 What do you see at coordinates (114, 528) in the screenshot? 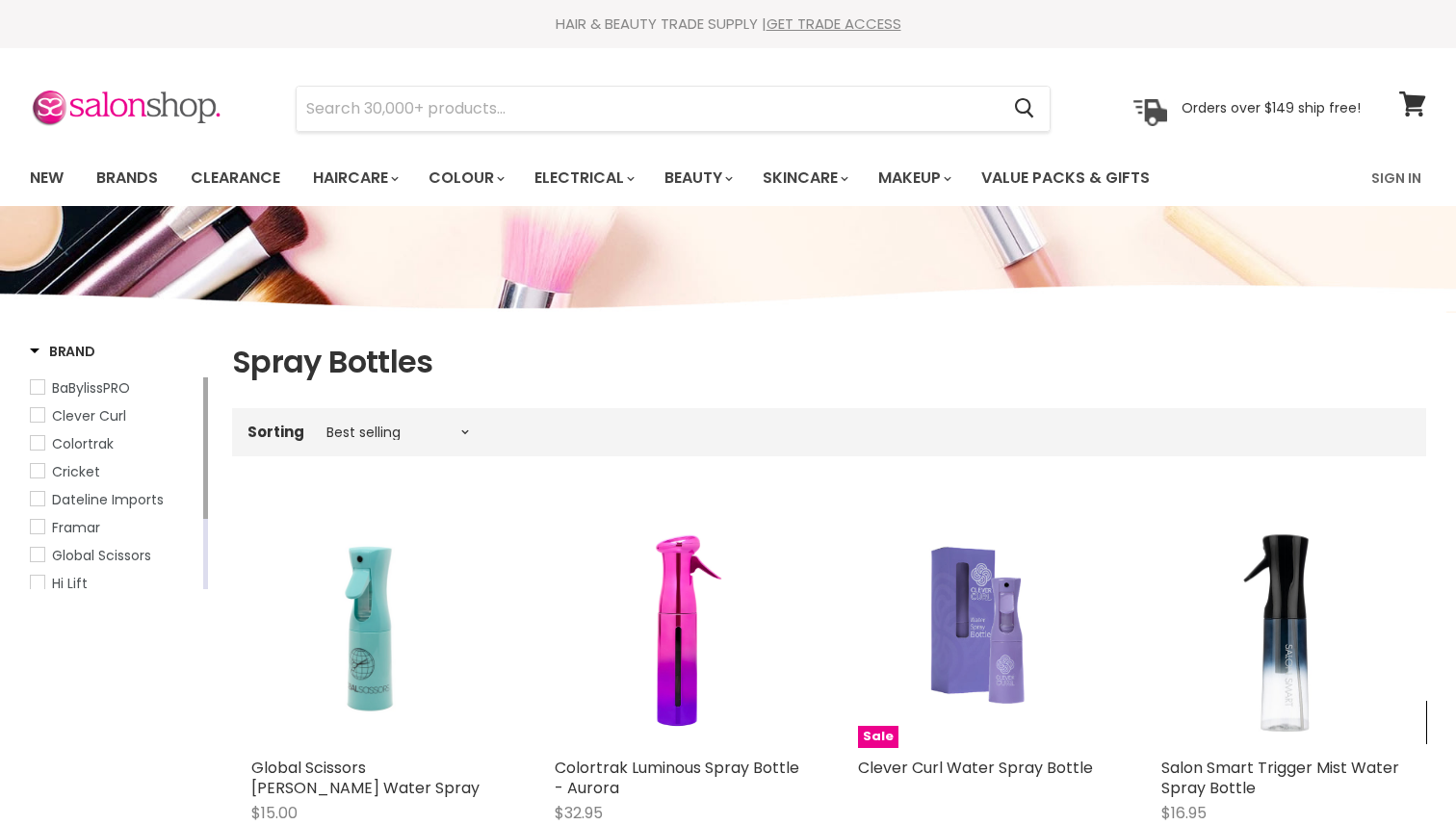
I see `a: Framar` at bounding box center [114, 528].